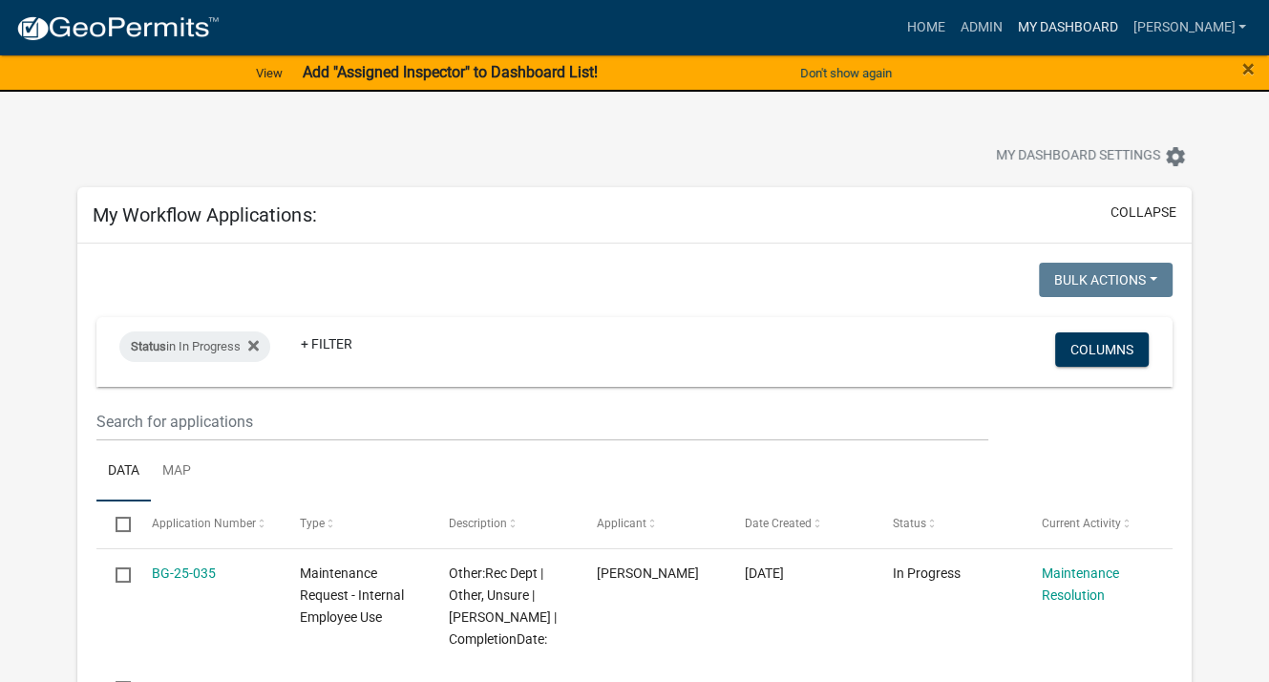  What do you see at coordinates (1105, 280) in the screenshot?
I see `button: Bulk Actions` at bounding box center [1105, 280].